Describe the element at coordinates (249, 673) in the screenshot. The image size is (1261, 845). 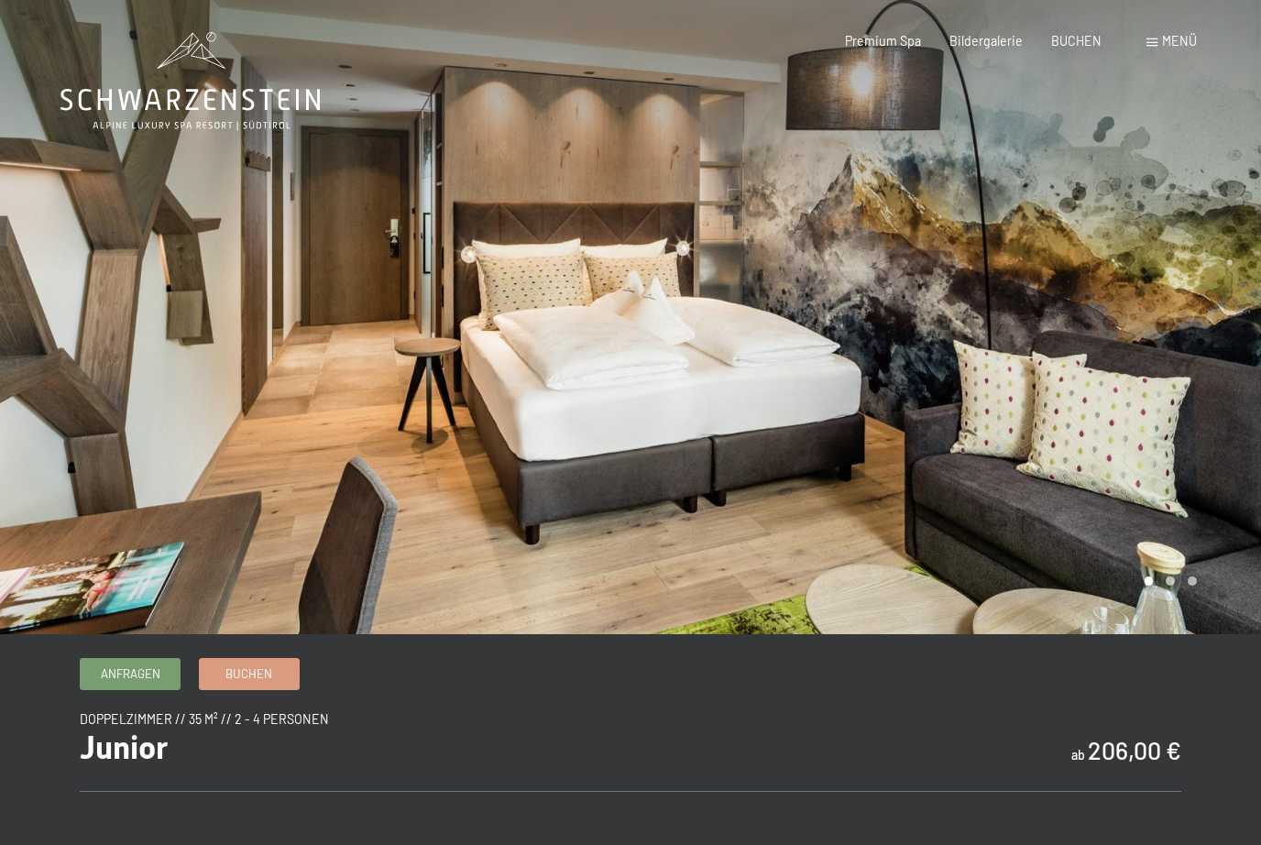
I see `a: Buchen` at that location.